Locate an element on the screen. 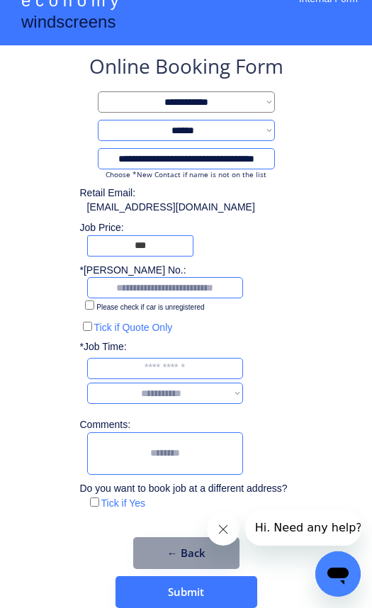  span: Hi. Need any help? is located at coordinates (63, 17).